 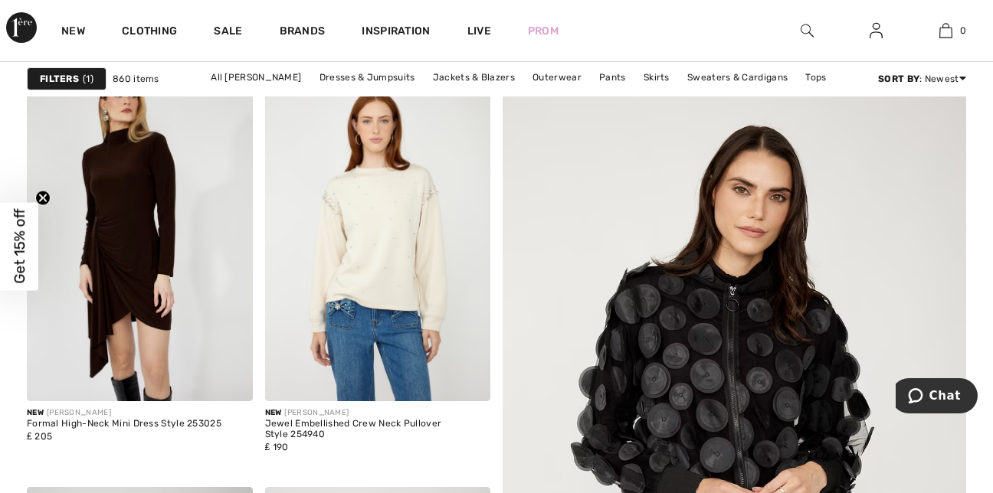 What do you see at coordinates (21, 28) in the screenshot?
I see `img: 1ère Avenue` at bounding box center [21, 28].